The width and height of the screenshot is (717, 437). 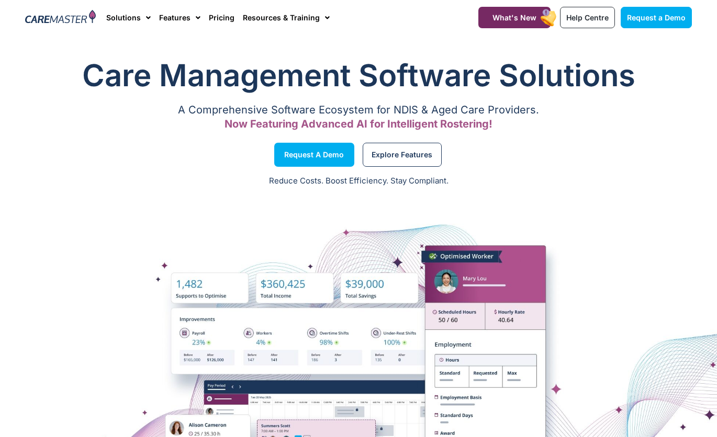 I want to click on span: Help Centre, so click(x=587, y=17).